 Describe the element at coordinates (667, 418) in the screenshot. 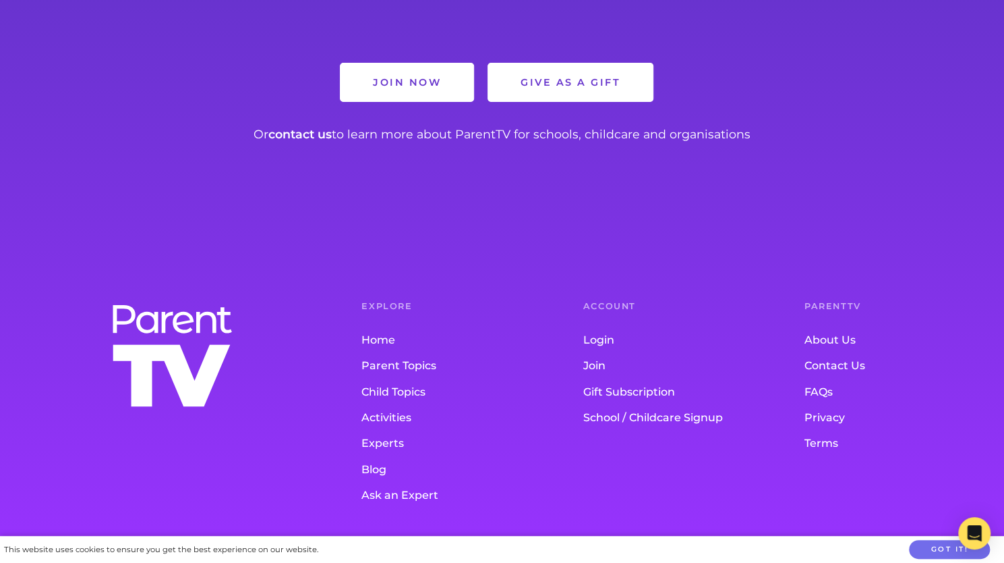

I see `a: School / Childcare Signup` at that location.